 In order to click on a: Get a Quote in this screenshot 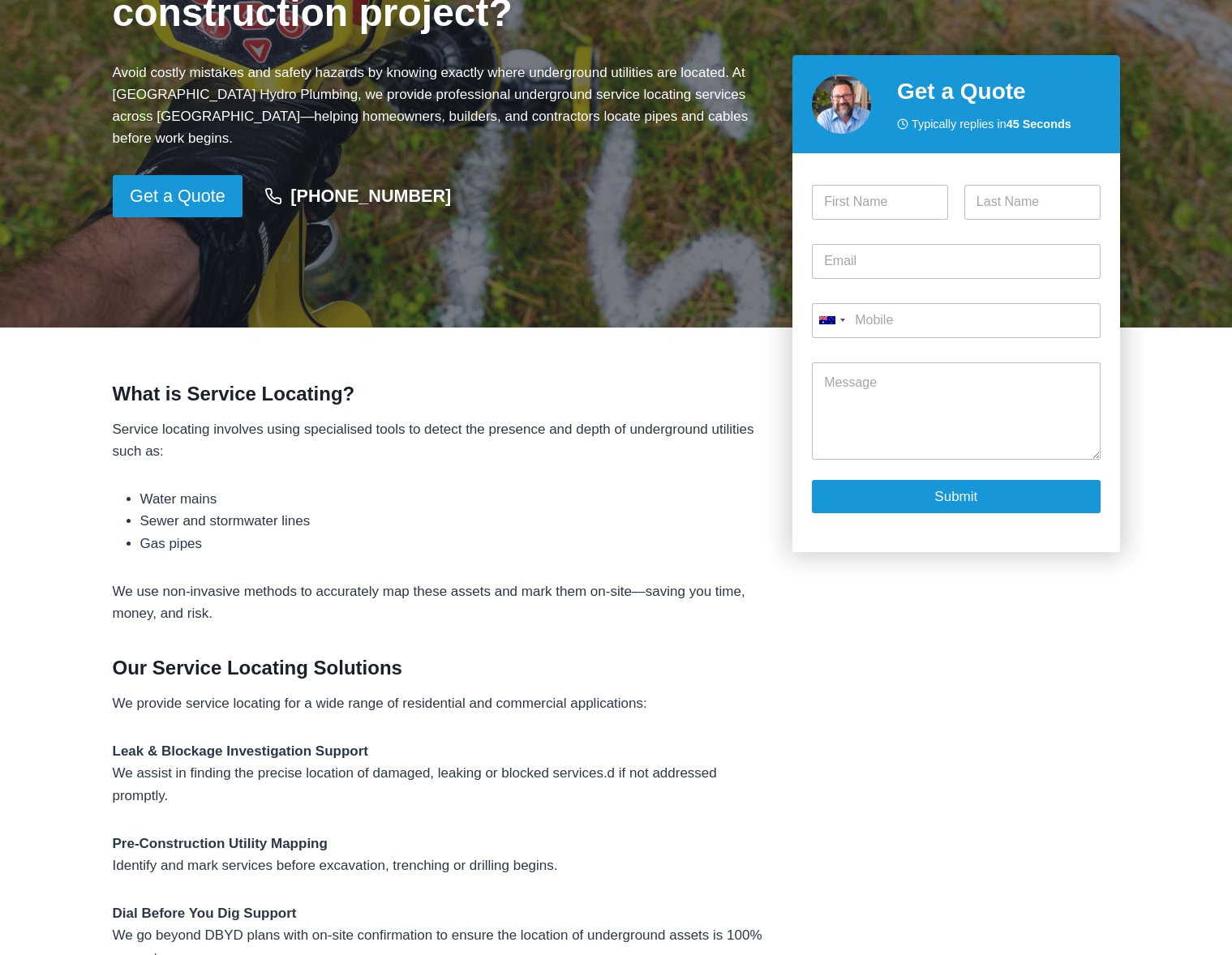, I will do `click(178, 196)`.